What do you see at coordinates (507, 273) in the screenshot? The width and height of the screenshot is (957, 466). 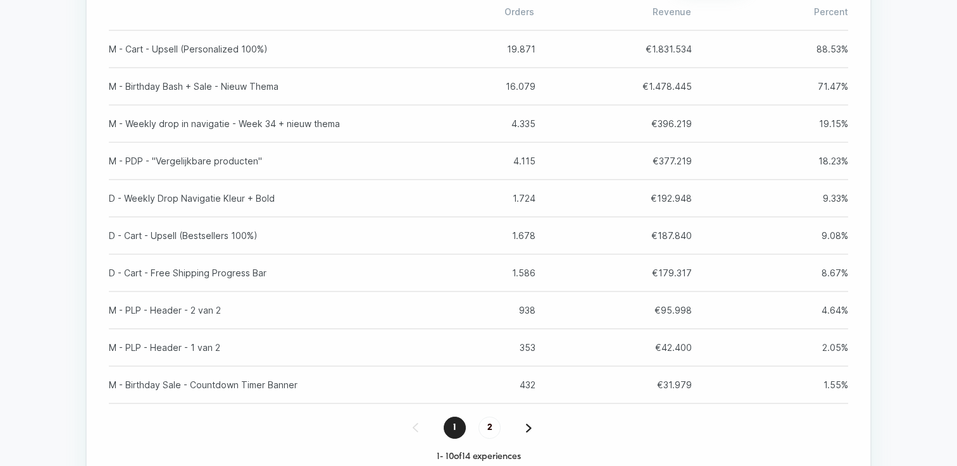 I see `span: 1.586` at bounding box center [507, 273].